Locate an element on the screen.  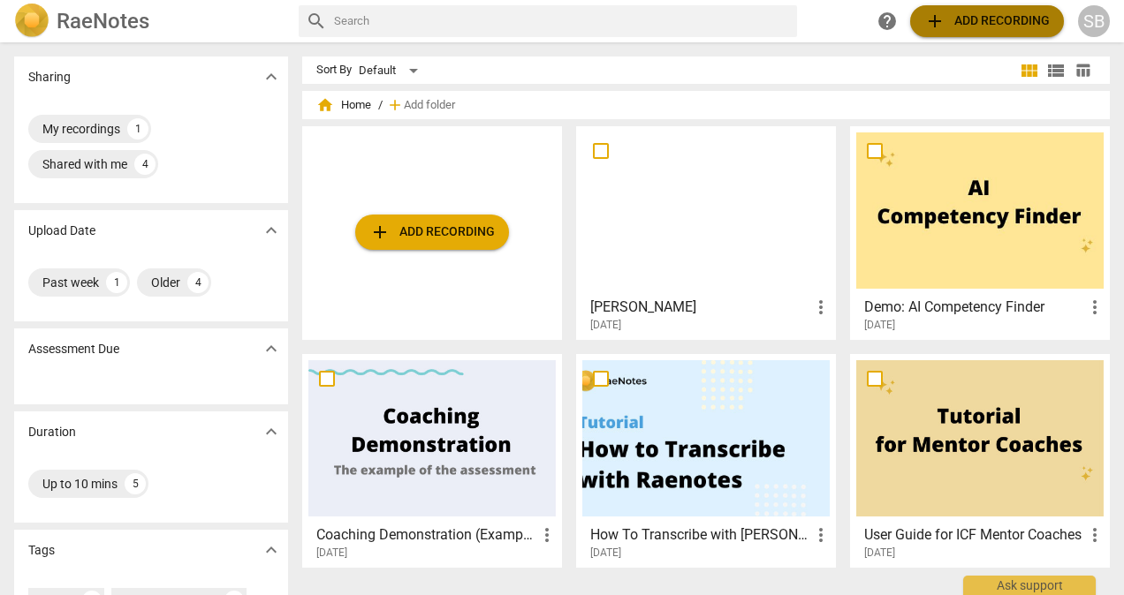
div: Default is located at coordinates (391, 71).